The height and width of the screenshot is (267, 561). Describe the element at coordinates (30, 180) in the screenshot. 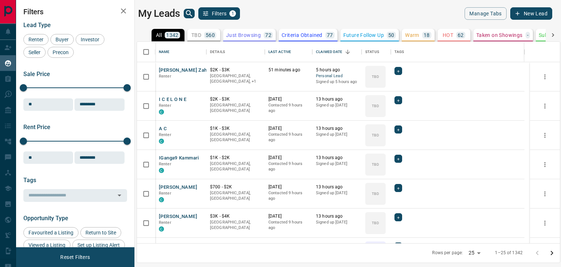

I see `span: Tags` at that location.